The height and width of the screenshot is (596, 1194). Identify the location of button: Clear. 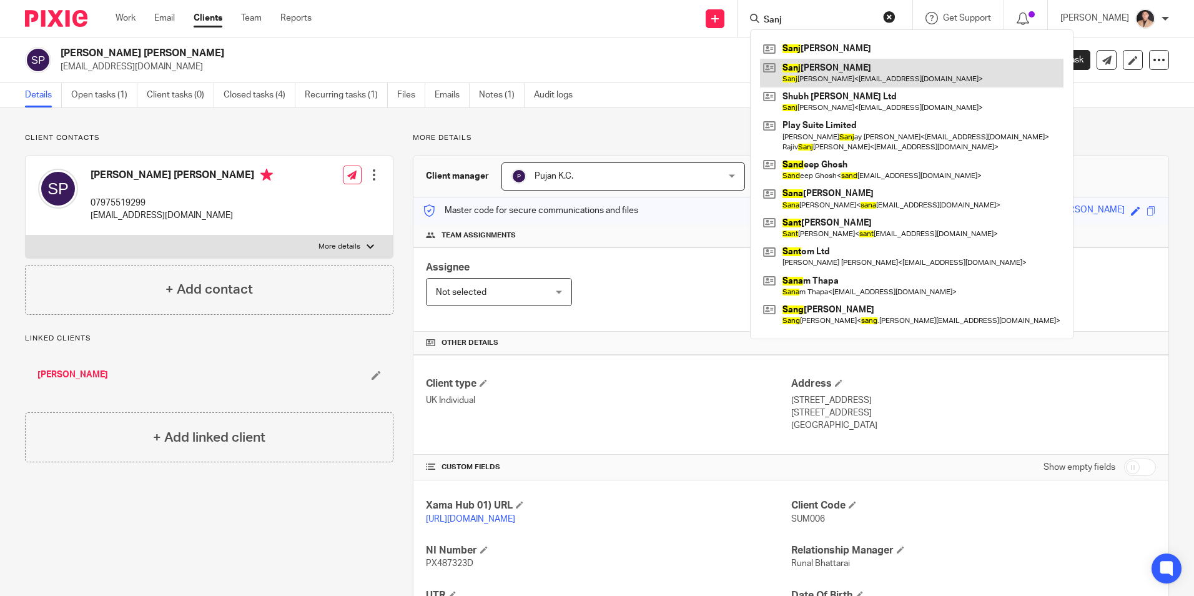
(889, 17).